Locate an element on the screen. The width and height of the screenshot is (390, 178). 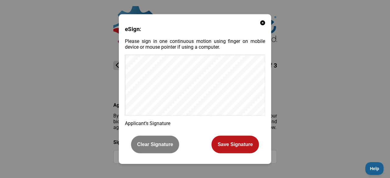
p: Applicant’s Signature is located at coordinates (195, 123).